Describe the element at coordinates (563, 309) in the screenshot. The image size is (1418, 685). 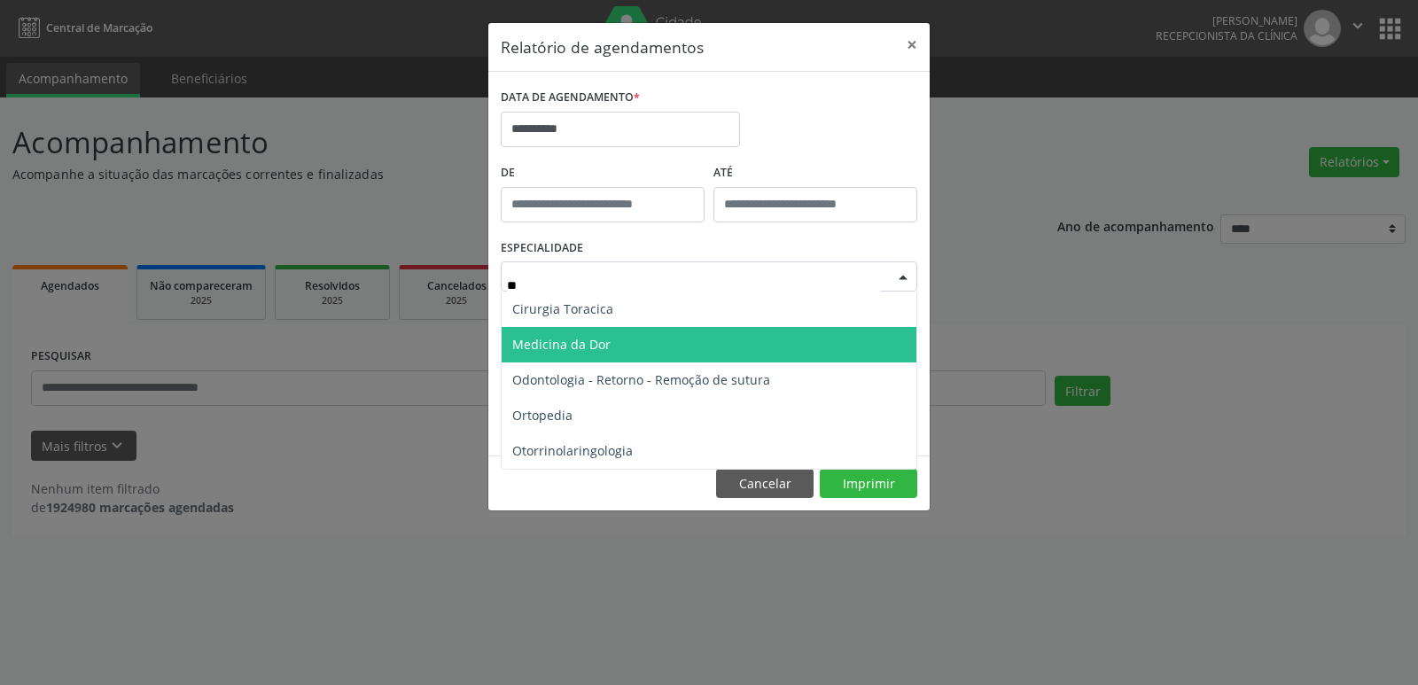
I see `span: Cirurgia Toracica` at that location.